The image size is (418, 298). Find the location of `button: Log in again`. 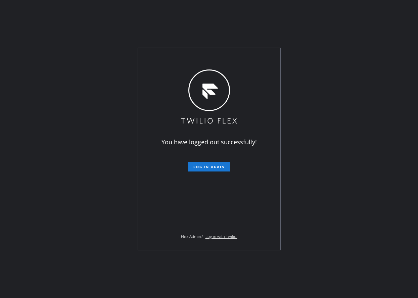

button: Log in again is located at coordinates (209, 167).